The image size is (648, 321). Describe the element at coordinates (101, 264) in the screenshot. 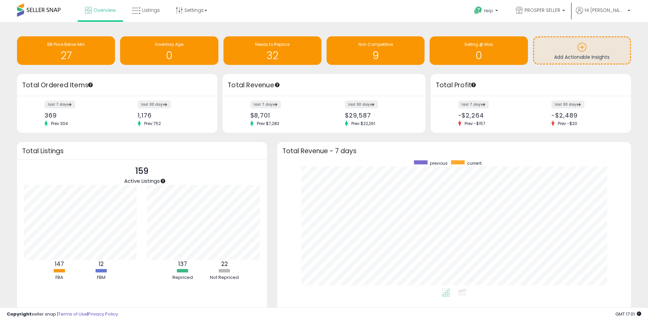

I see `b: 12` at that location.